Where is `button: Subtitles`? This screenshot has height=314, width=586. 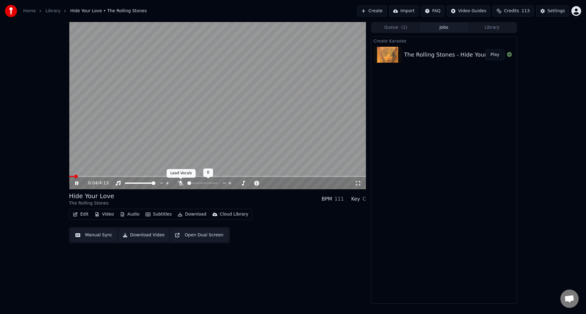
button: Subtitles is located at coordinates (159, 214).